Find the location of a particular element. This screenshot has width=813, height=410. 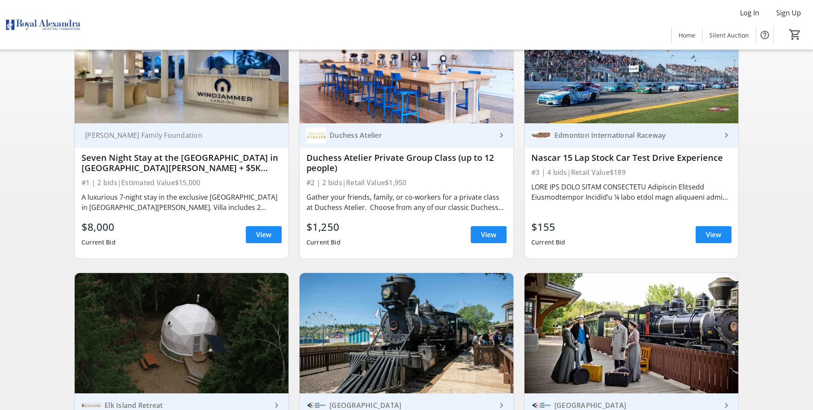

div: Edmonton International Raceway is located at coordinates (636, 135).